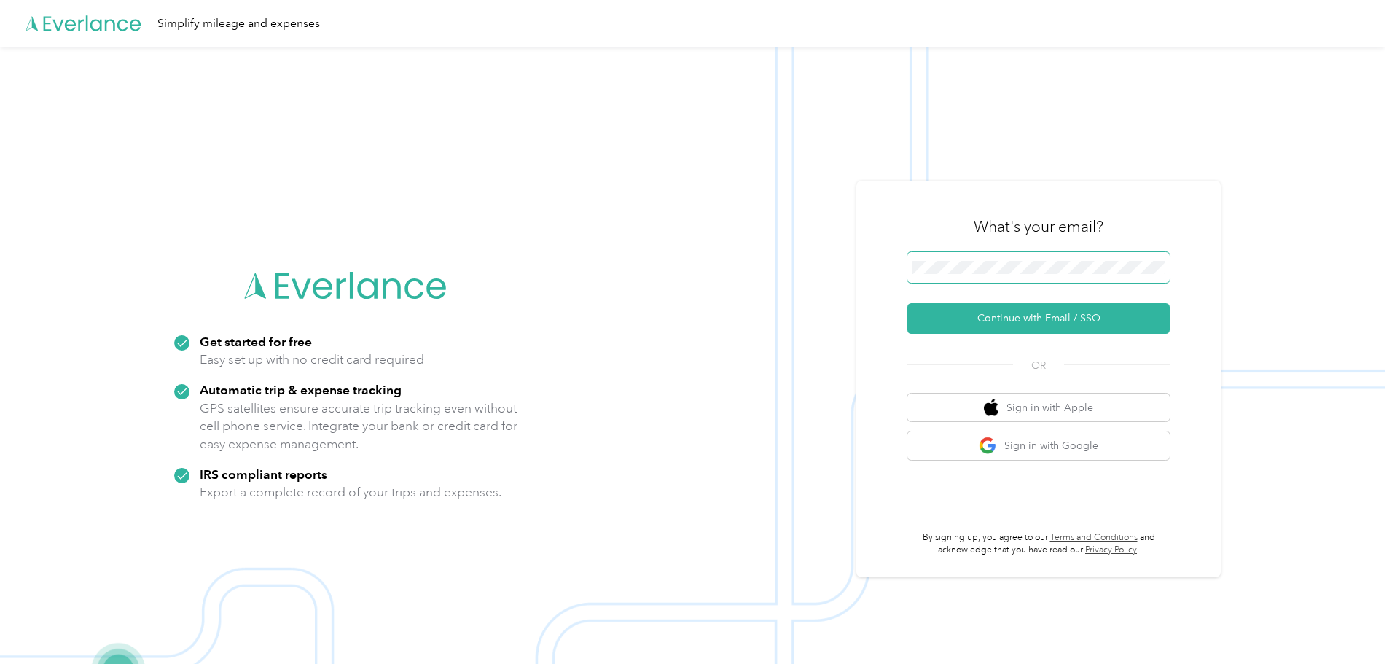 This screenshot has height=664, width=1392. I want to click on strong: Get started for free, so click(256, 341).